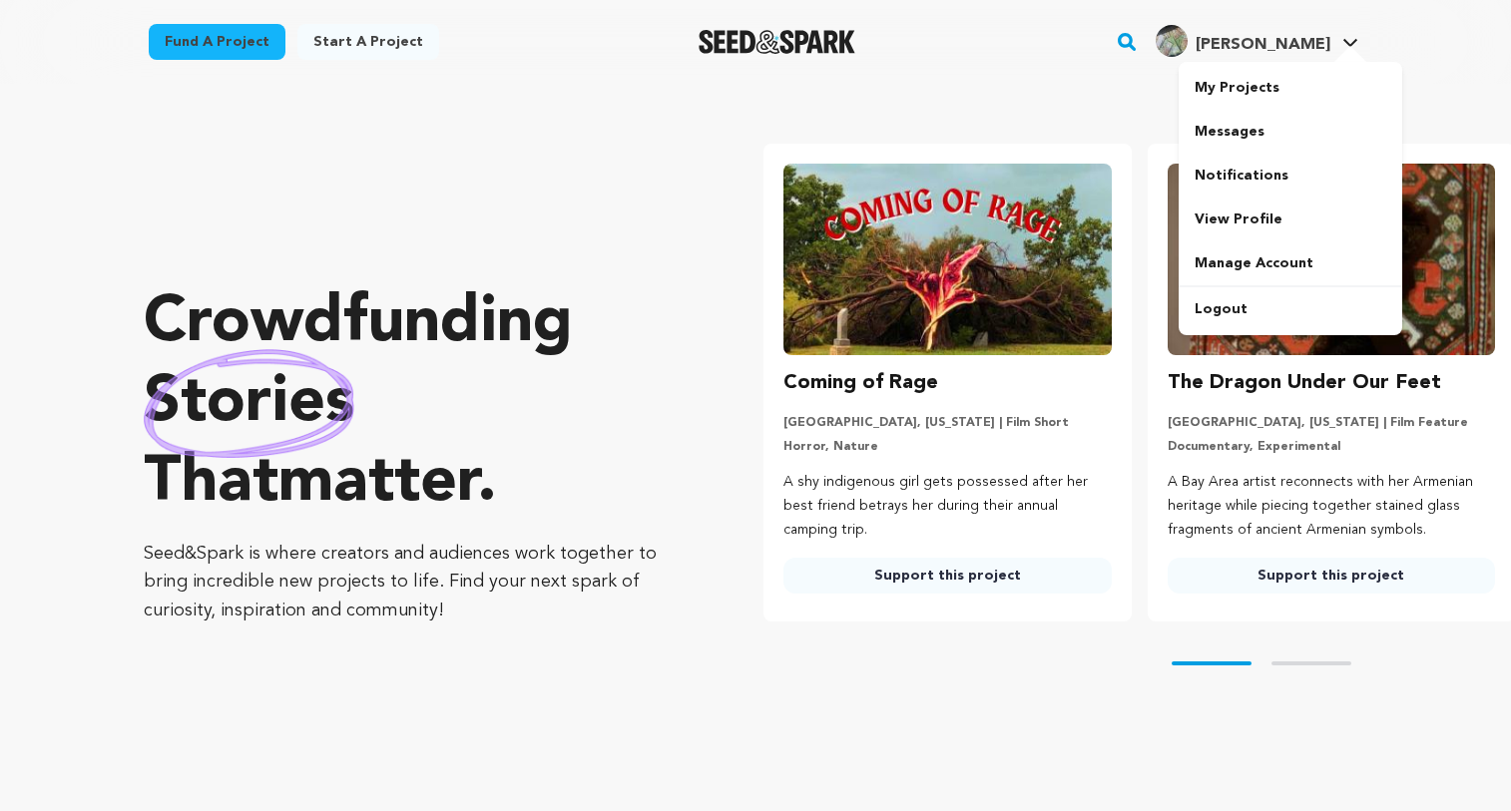  What do you see at coordinates (413, 404) in the screenshot?
I see `p: Crowdfunding that .` at bounding box center [413, 404].